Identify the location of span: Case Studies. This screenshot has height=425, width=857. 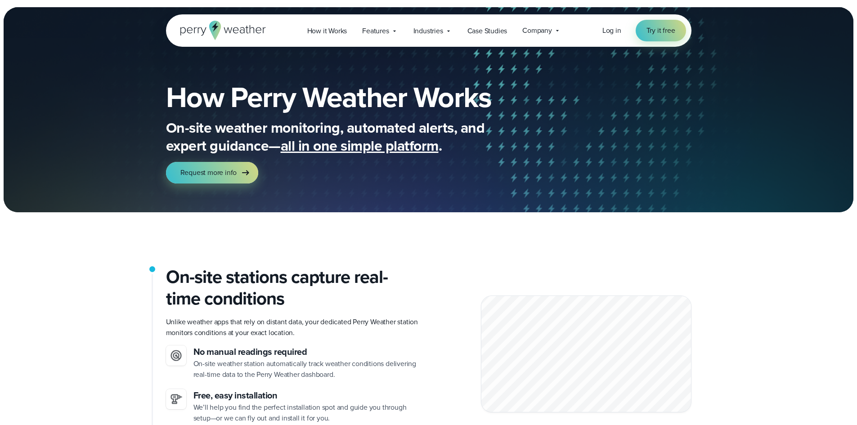
(487, 31).